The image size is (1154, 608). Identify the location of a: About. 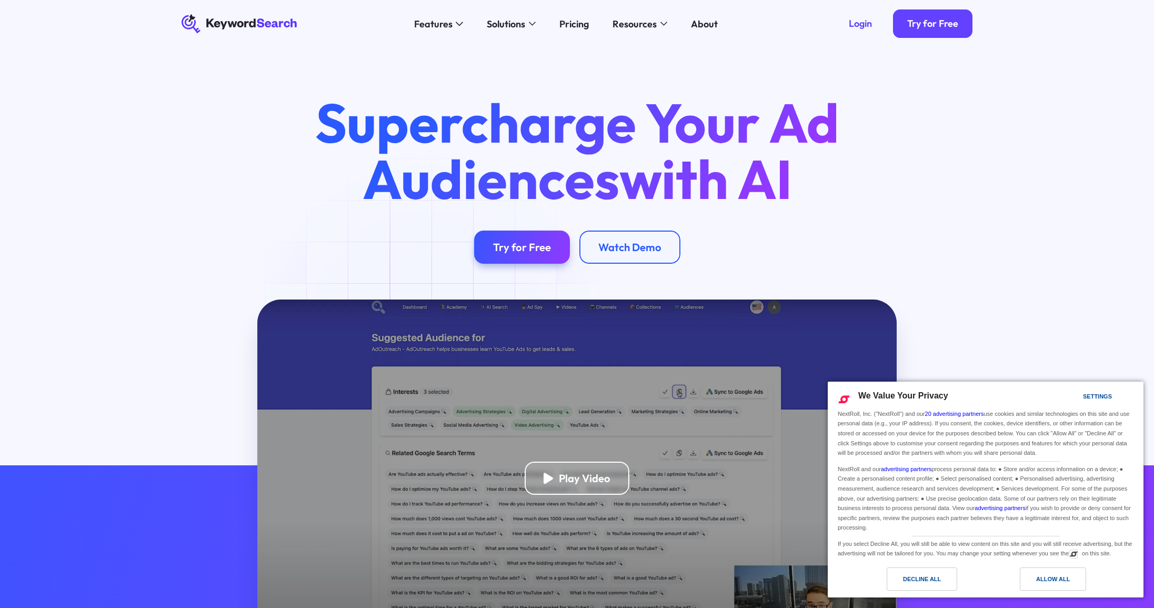
(704, 24).